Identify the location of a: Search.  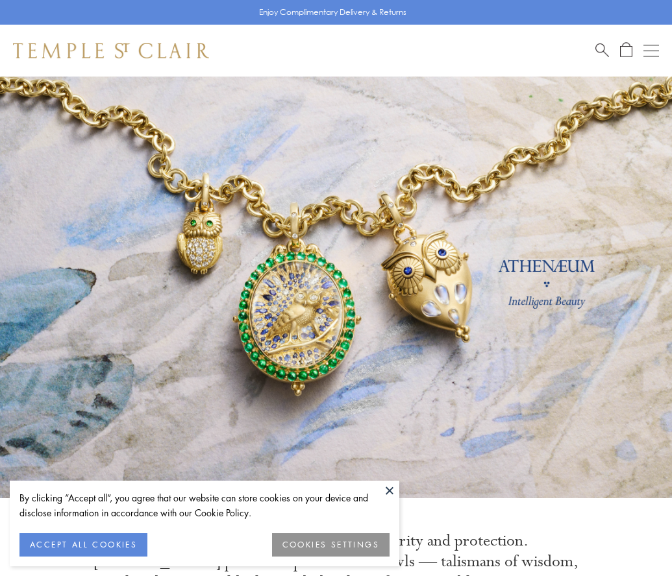
(601, 50).